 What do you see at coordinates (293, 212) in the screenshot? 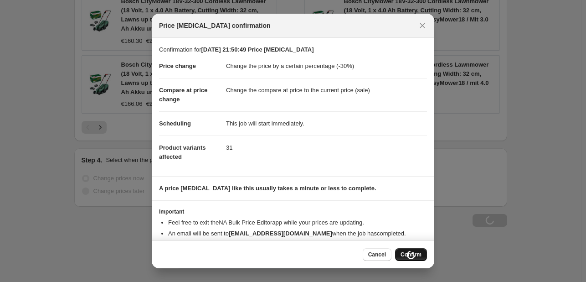
I see `h3: Important` at bounding box center [293, 212].